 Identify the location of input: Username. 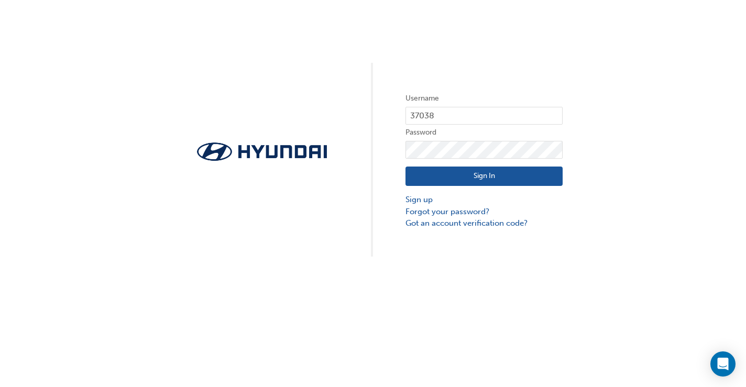
(484, 116).